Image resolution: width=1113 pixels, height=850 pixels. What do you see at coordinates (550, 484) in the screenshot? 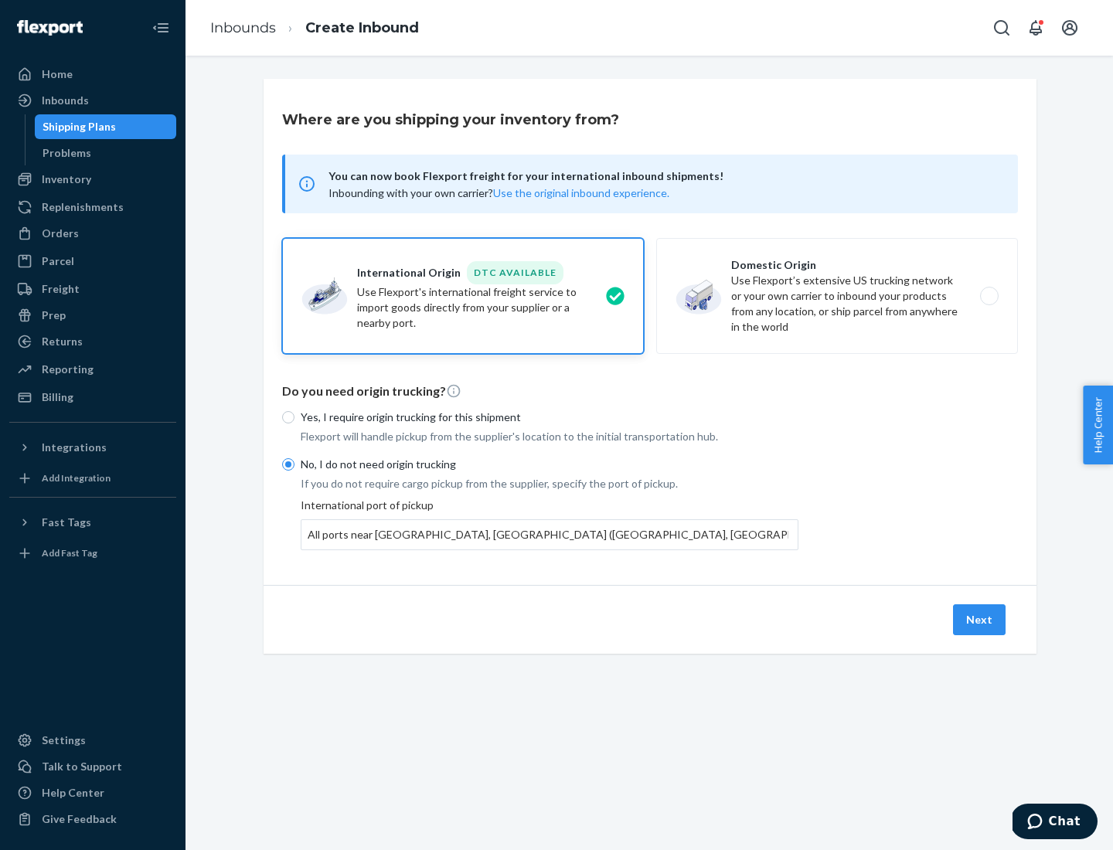
I see `p: If you do not require cargo pickup from the supplier, specify the port of pickup.` at bounding box center [550, 484].